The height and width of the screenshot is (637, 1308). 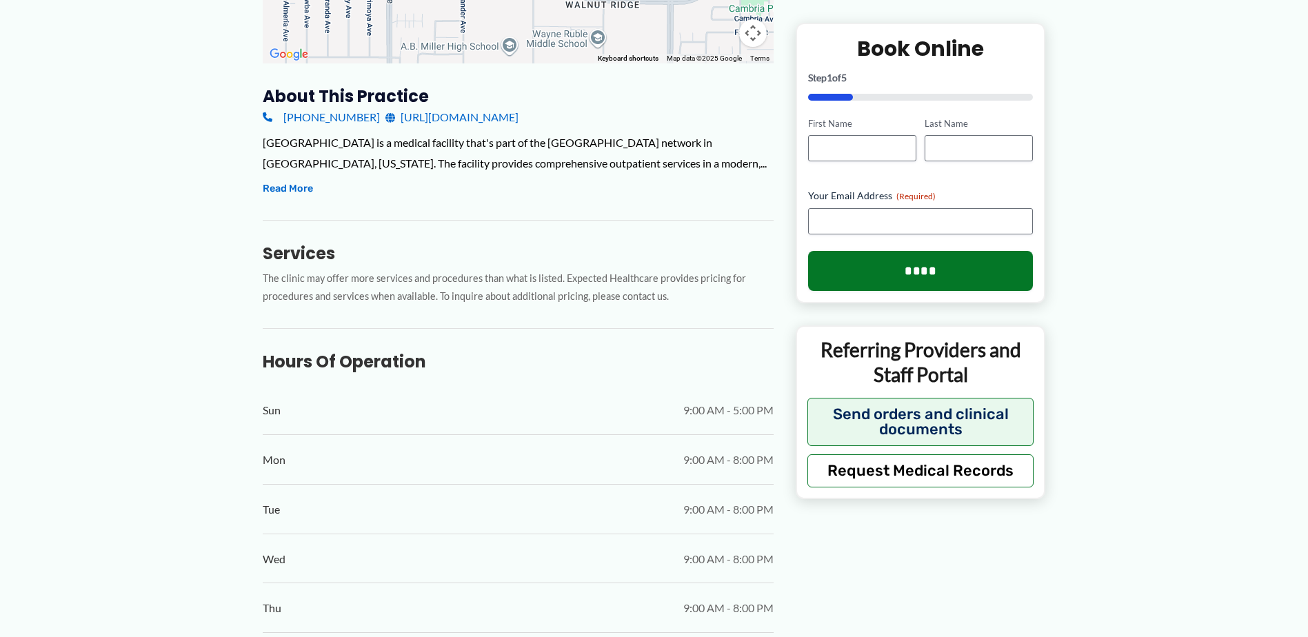 I want to click on span: Wed, so click(x=274, y=559).